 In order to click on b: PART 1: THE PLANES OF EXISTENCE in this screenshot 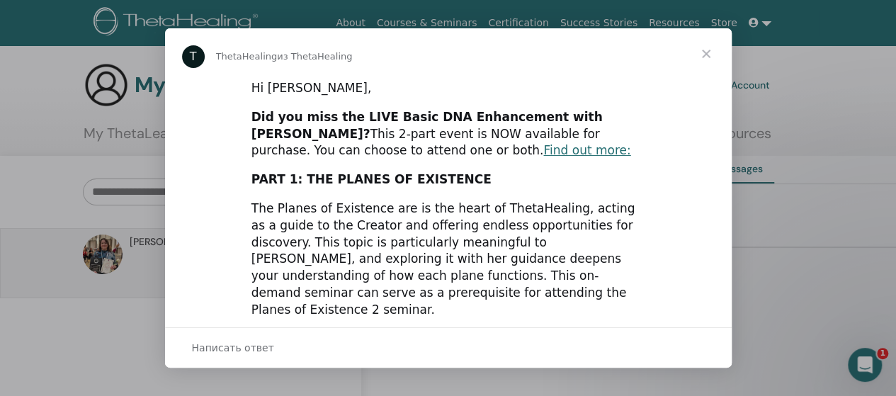, I will do `click(371, 179)`.